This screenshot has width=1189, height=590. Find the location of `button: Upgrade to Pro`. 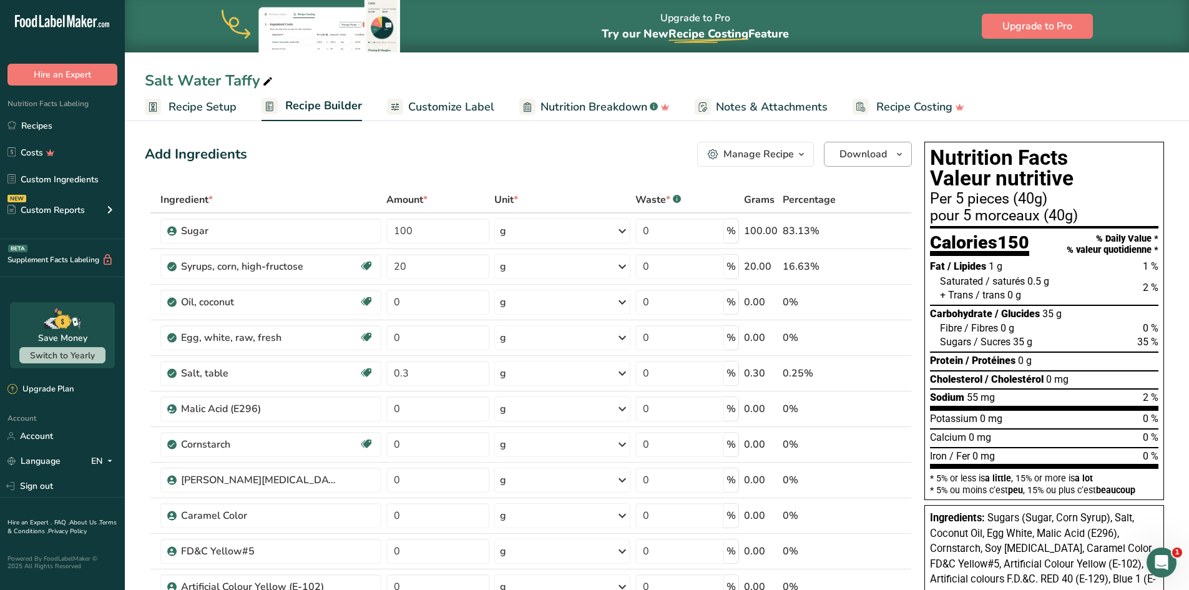

button: Upgrade to Pro is located at coordinates (1037, 26).